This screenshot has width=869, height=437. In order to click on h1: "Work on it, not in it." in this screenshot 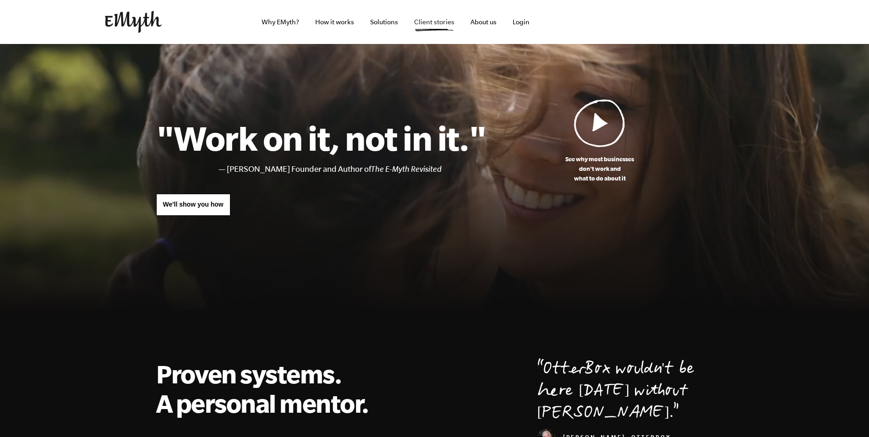, I will do `click(321, 138)`.